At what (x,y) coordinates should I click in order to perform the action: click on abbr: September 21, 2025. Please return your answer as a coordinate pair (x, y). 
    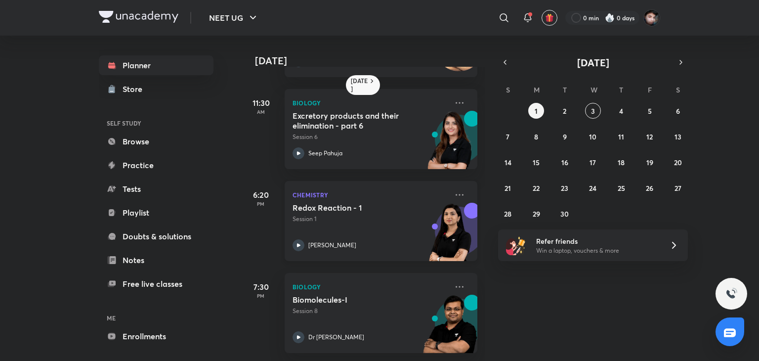
    Looking at the image, I should click on (508, 188).